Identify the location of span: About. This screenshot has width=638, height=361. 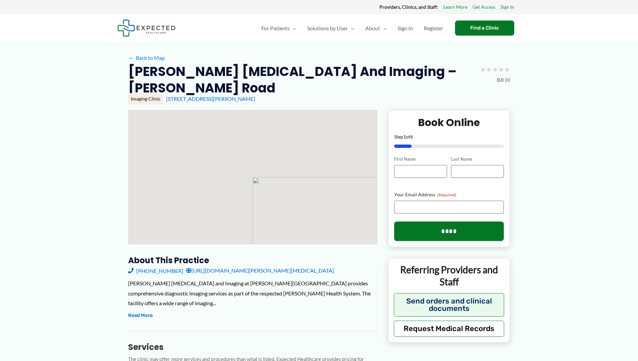
(372, 28).